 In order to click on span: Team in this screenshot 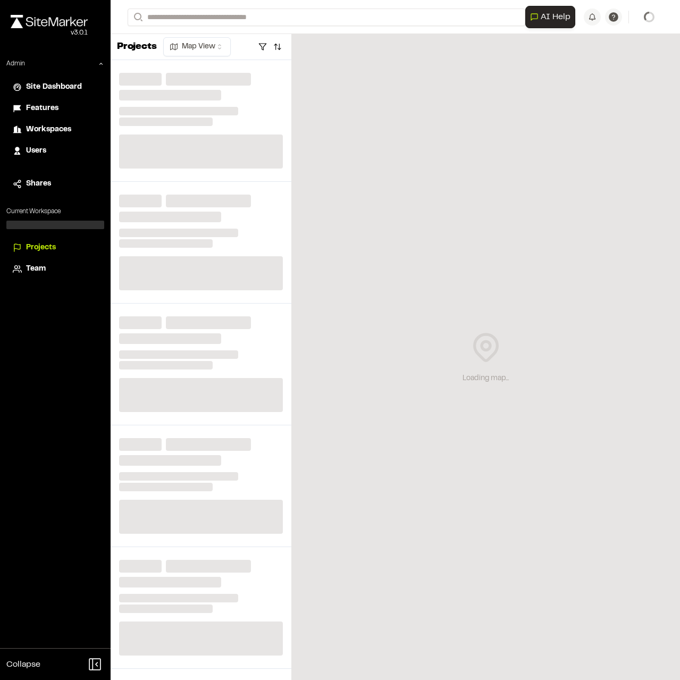, I will do `click(36, 269)`.